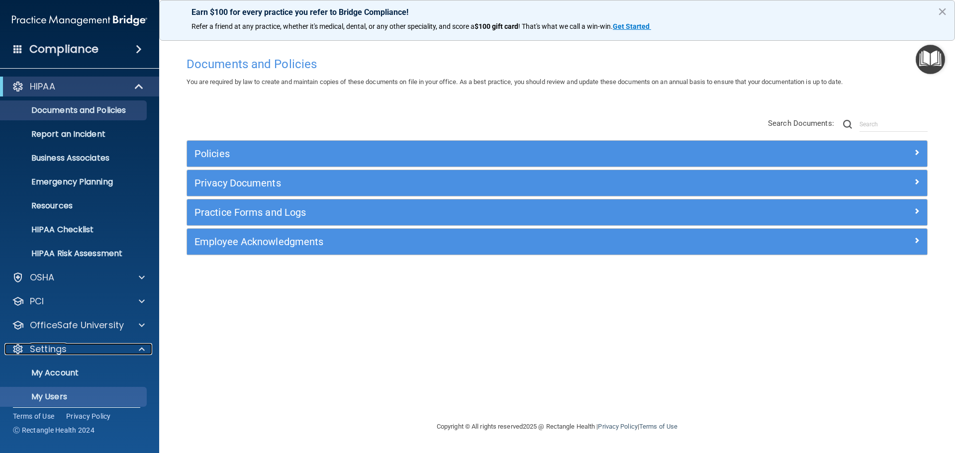  I want to click on h5: Policies, so click(465, 154).